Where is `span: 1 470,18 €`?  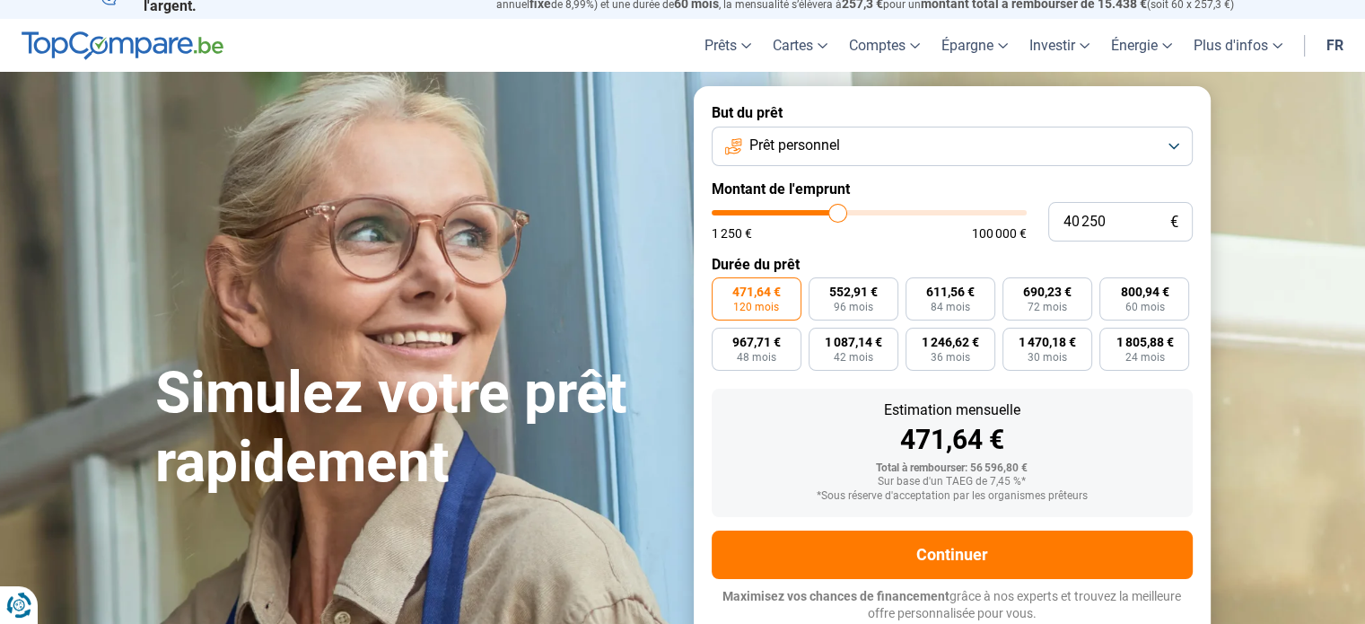
span: 1 470,18 € is located at coordinates (1047, 342).